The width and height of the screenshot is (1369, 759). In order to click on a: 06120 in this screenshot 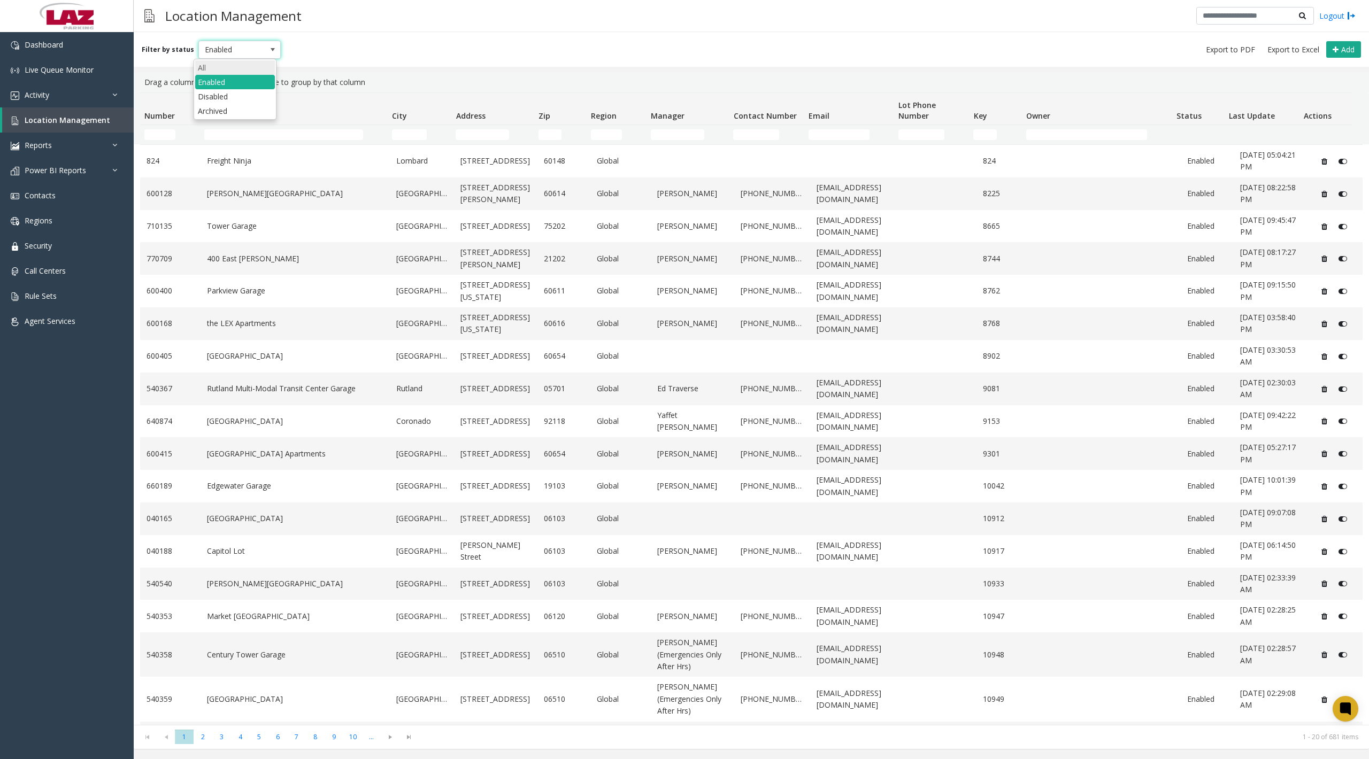, I will do `click(564, 617)`.